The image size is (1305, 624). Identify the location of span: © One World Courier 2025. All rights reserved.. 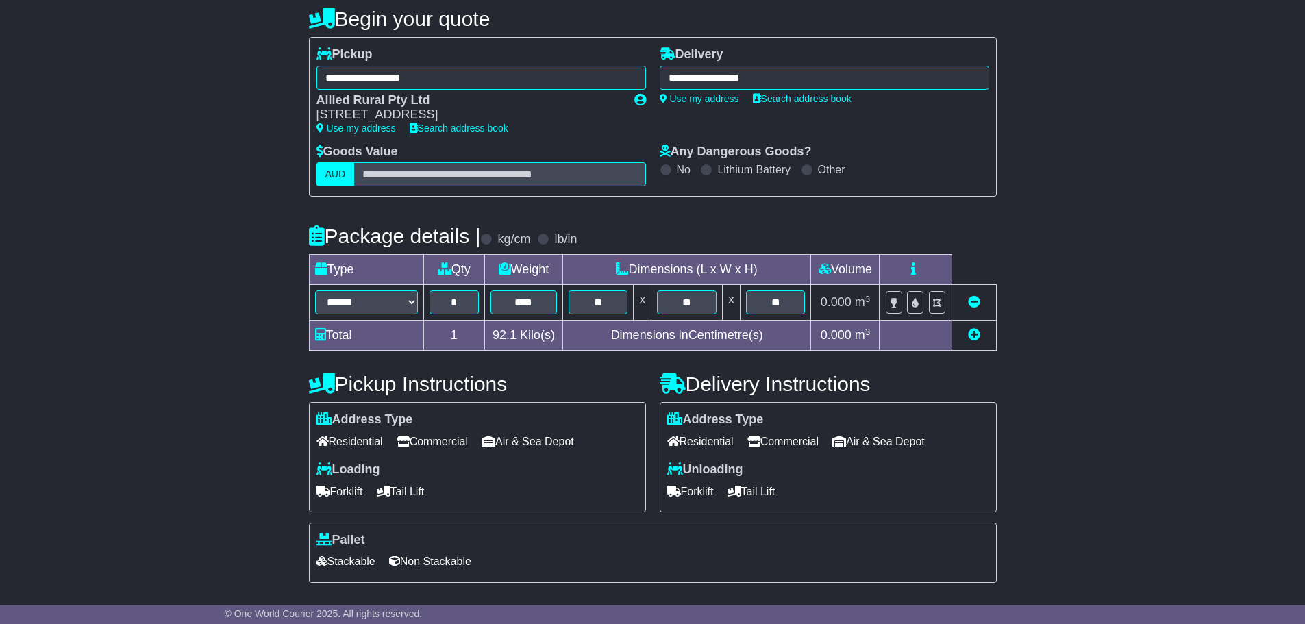
(323, 614).